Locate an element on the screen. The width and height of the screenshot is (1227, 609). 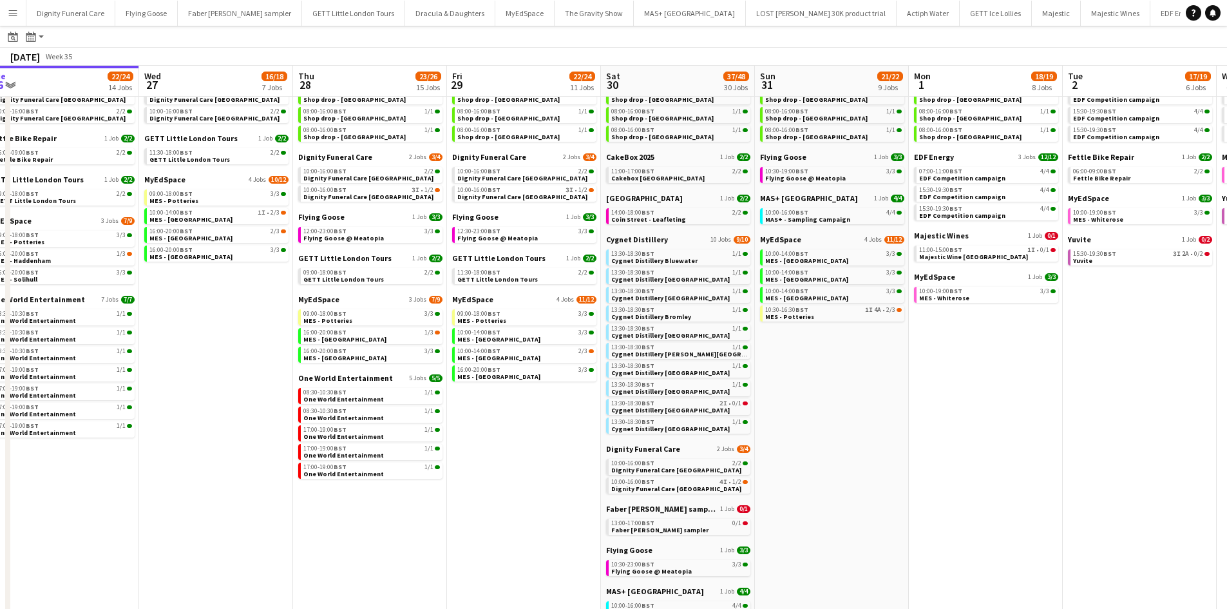
button: The Gravity Show is located at coordinates (594, 13).